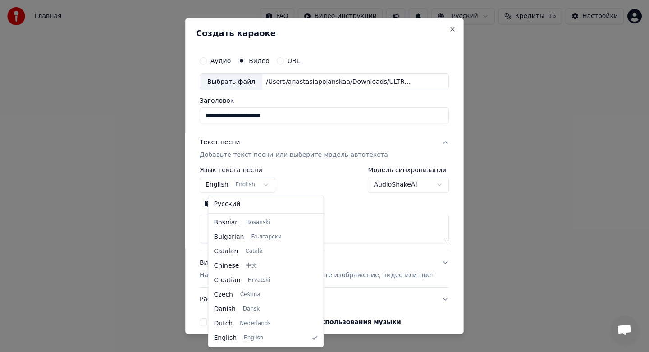 The height and width of the screenshot is (352, 649). Describe the element at coordinates (266, 237) in the screenshot. I see `span: Български` at that location.